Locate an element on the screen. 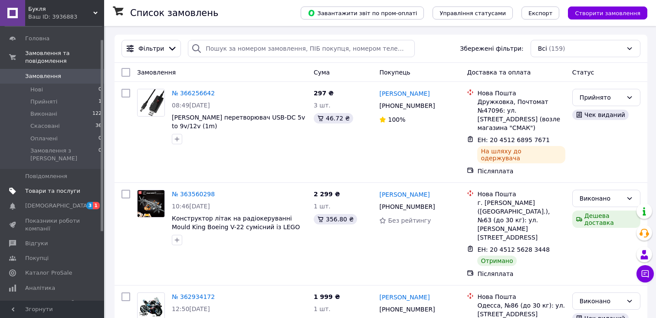 The image size is (656, 318). span: Конструктор літак на радіокеруванні Mould King Boeing V-22 сумісний із LEGO Technic 588 деталей is located at coordinates (235, 227).